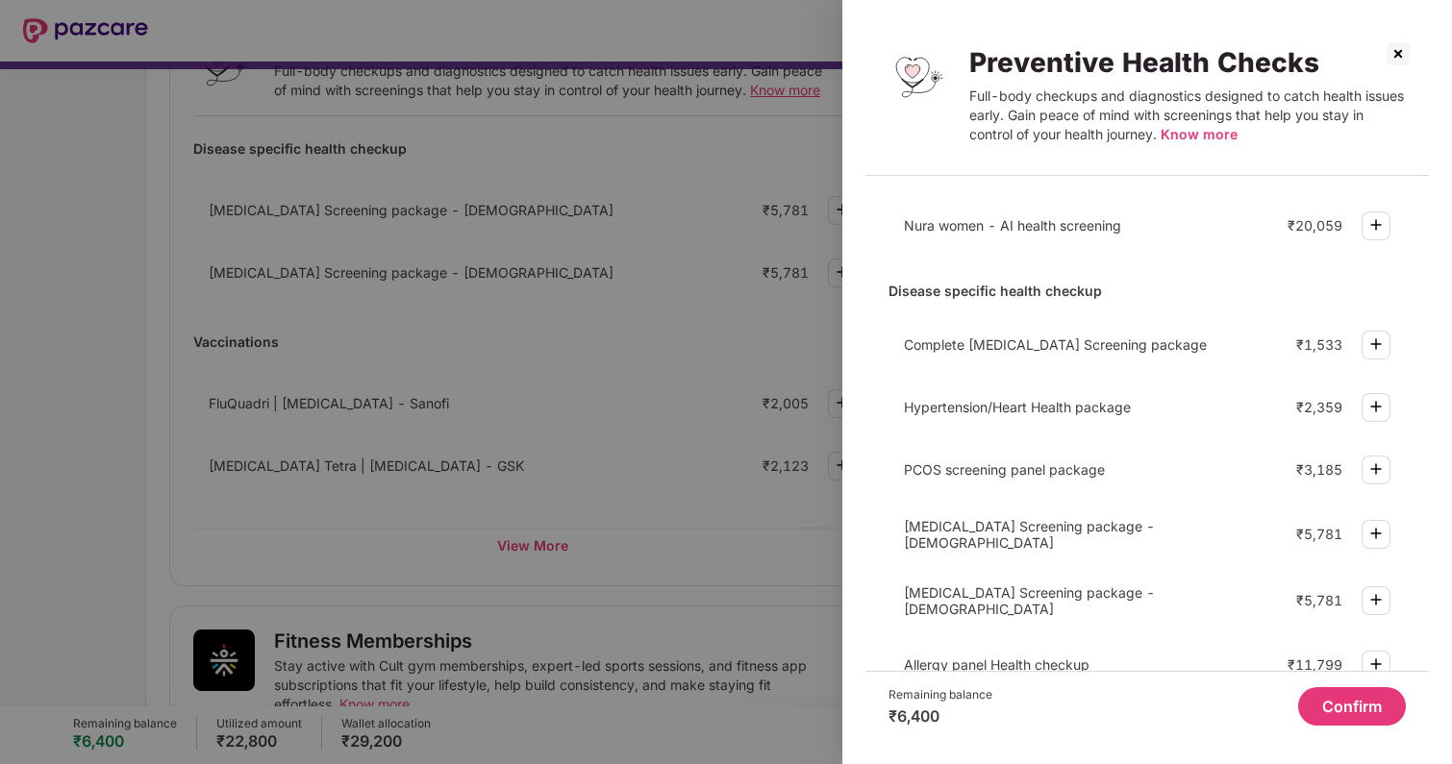 The height and width of the screenshot is (764, 1452). I want to click on div: ₹1,533, so click(1319, 344).